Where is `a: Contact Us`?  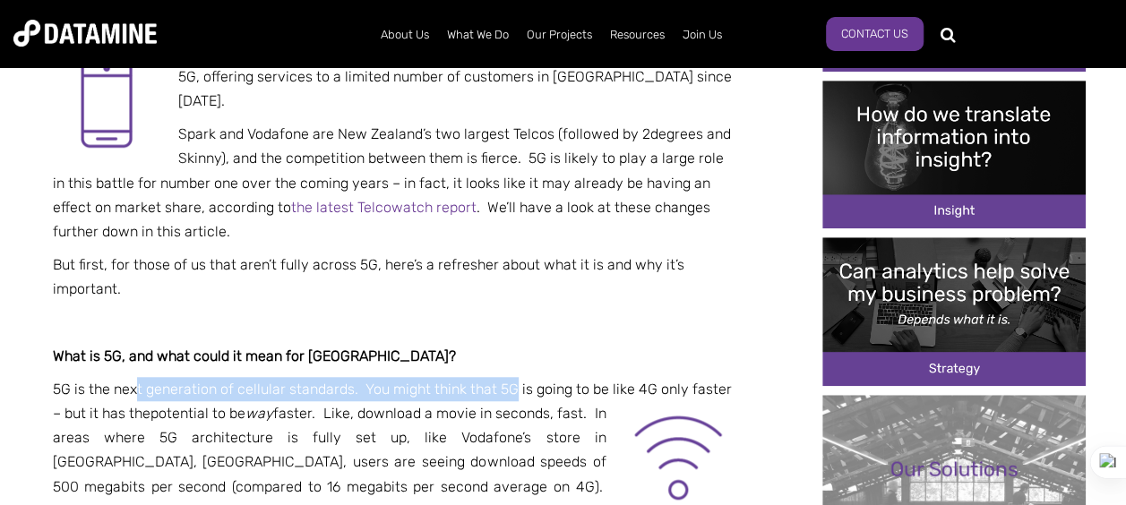 a: Contact Us is located at coordinates (875, 34).